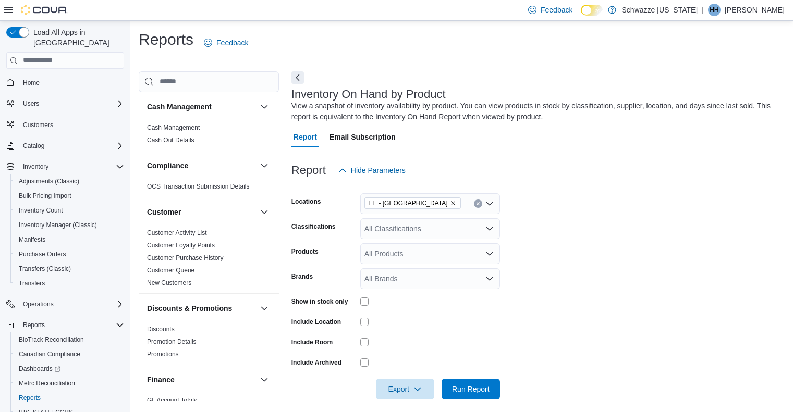 This screenshot has height=412, width=793. What do you see at coordinates (69, 283) in the screenshot?
I see `button: Transfers` at bounding box center [69, 283].